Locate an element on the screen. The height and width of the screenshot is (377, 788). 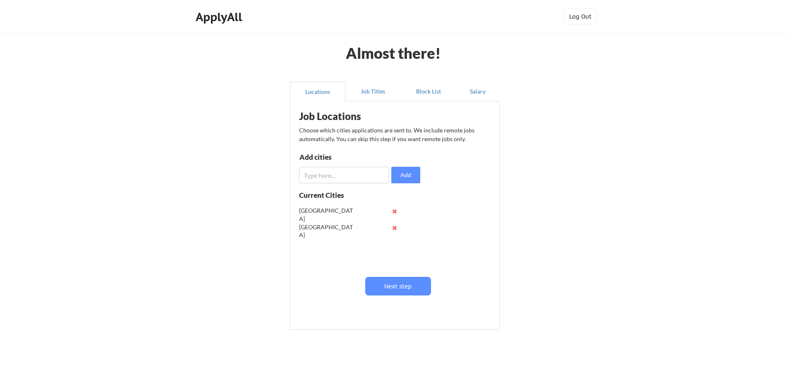
button: Block List is located at coordinates (428, 91).